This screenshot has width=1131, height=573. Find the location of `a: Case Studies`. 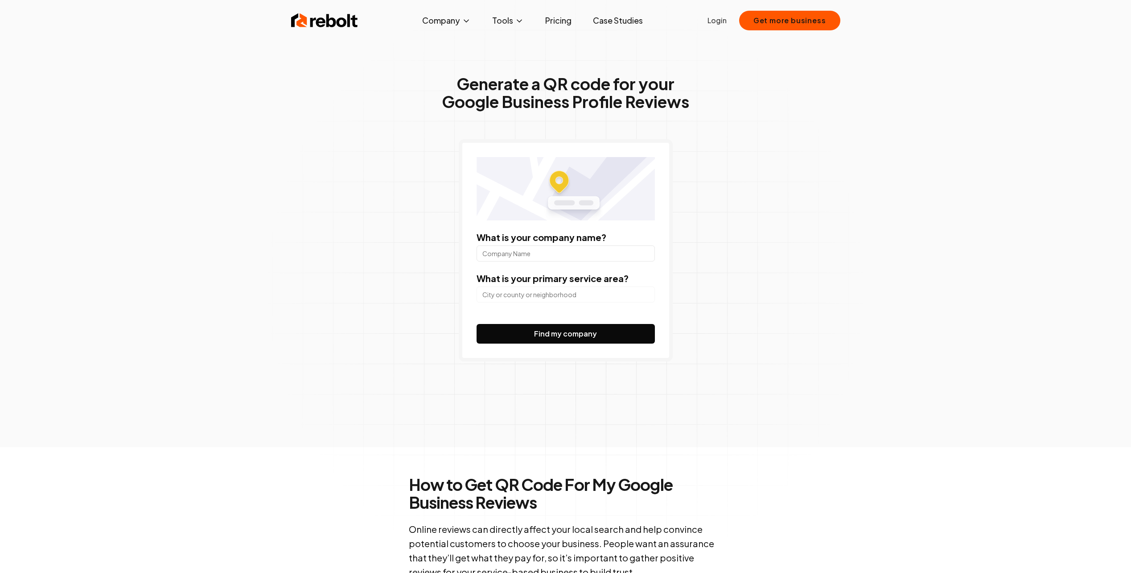

a: Case Studies is located at coordinates (618, 21).